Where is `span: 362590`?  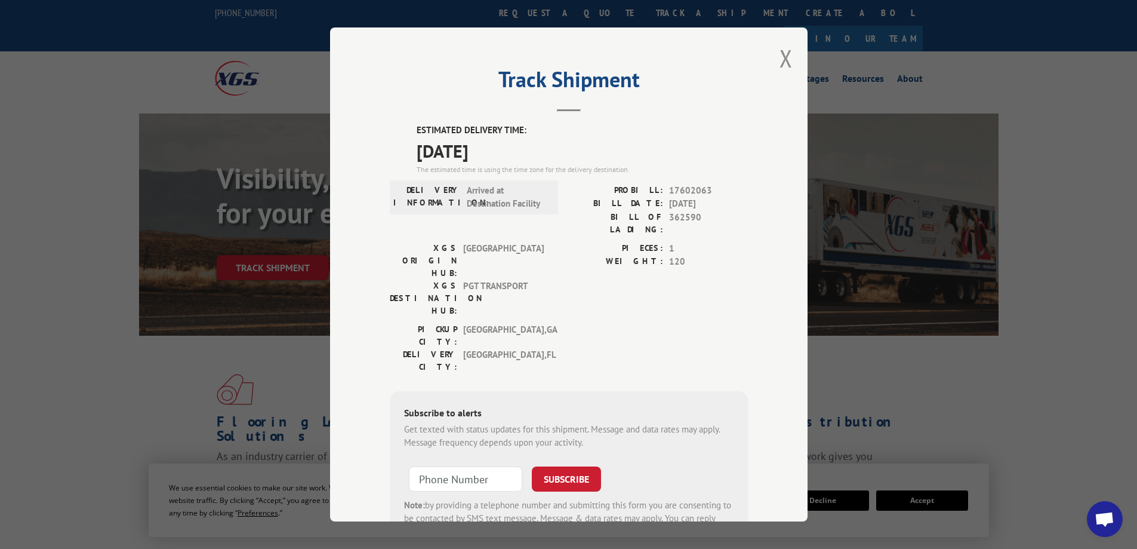
span: 362590 is located at coordinates (708, 223).